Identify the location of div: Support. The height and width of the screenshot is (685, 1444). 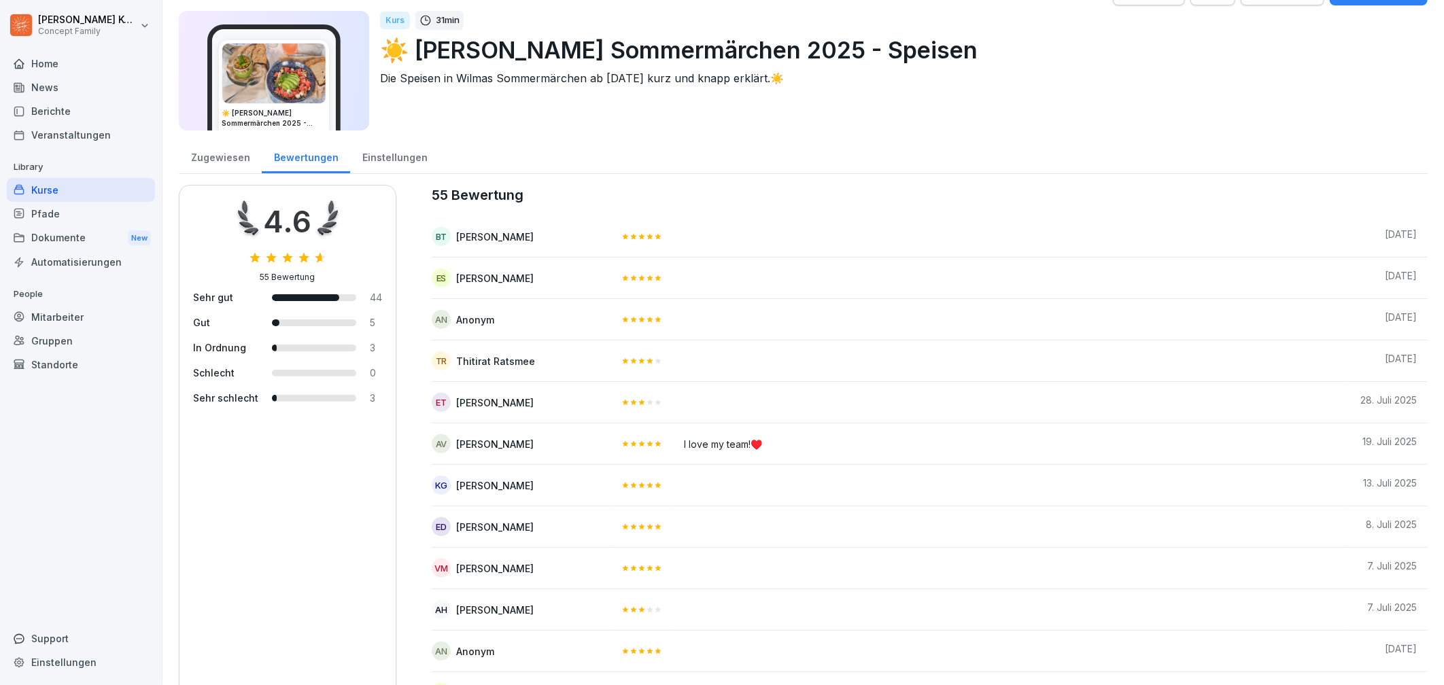
(81, 639).